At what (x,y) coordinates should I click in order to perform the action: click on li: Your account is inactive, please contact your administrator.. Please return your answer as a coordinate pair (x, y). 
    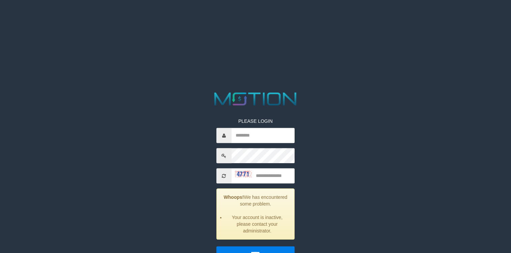
    Looking at the image, I should click on (257, 224).